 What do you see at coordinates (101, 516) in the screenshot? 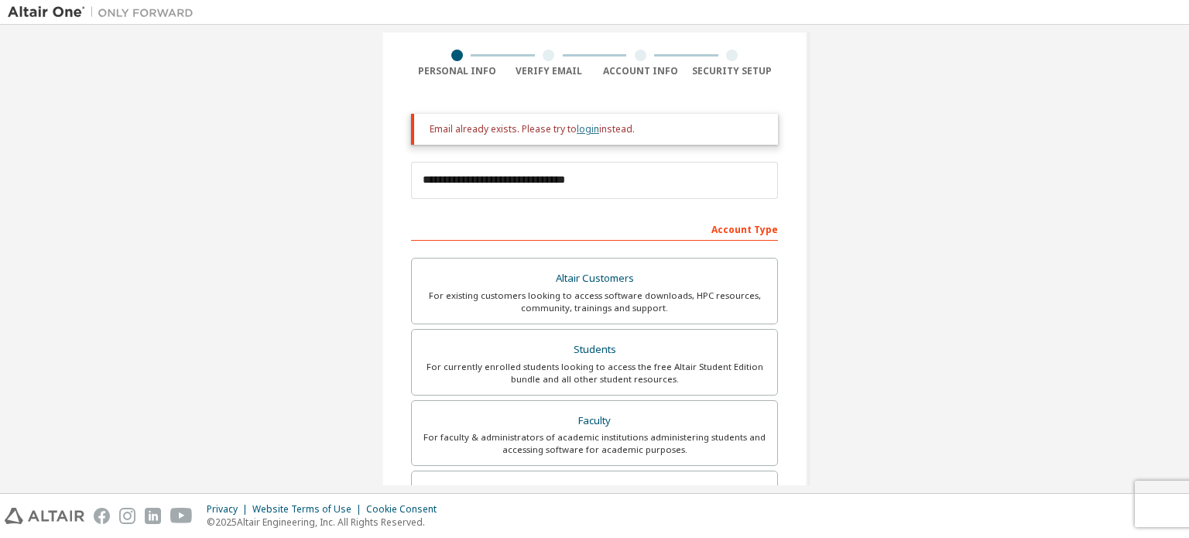
I see `img: facebook.svg` at bounding box center [101, 516].